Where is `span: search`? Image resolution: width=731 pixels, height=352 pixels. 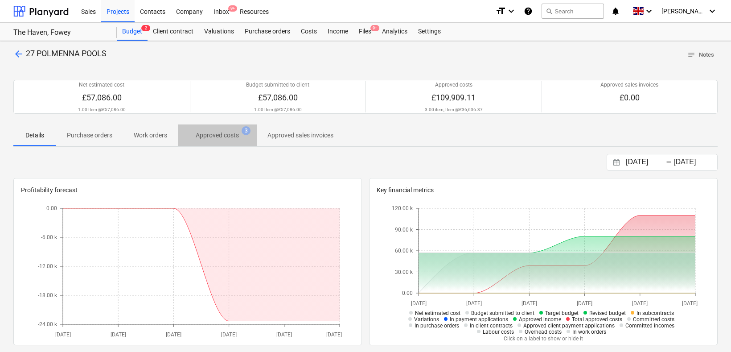 span: search is located at coordinates (549, 11).